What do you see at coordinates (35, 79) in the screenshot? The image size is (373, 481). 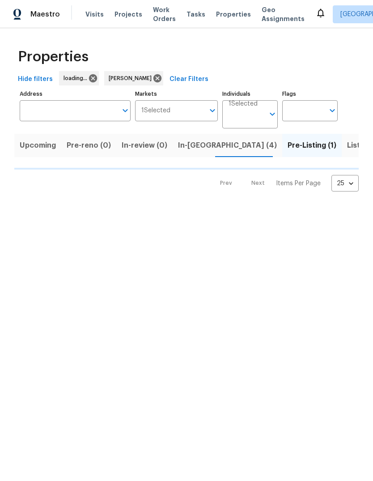 I see `button: Hide filters` at bounding box center [35, 79].